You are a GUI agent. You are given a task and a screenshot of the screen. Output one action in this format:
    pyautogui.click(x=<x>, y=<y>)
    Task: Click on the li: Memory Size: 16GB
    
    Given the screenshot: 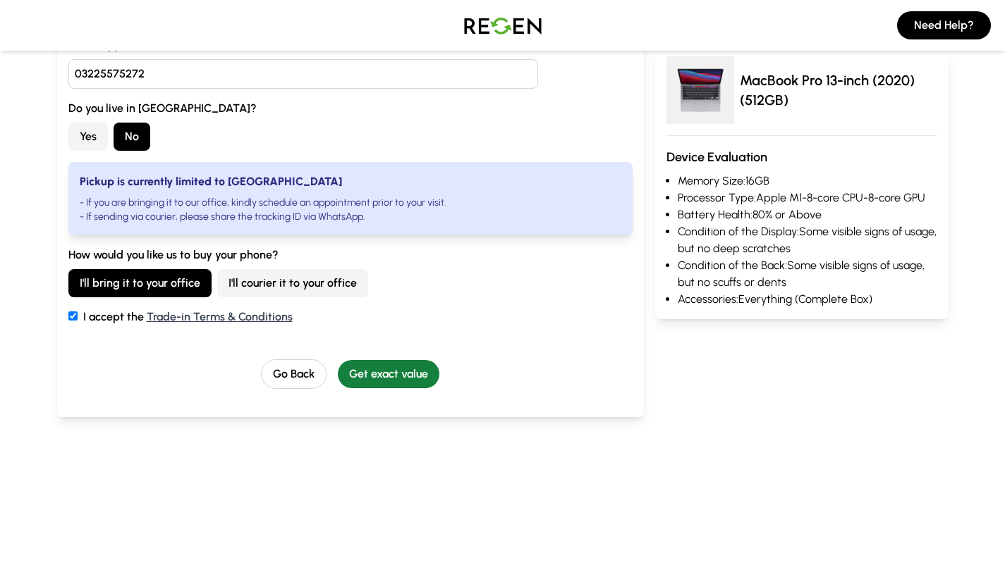 What is the action you would take?
    pyautogui.click(x=807, y=181)
    